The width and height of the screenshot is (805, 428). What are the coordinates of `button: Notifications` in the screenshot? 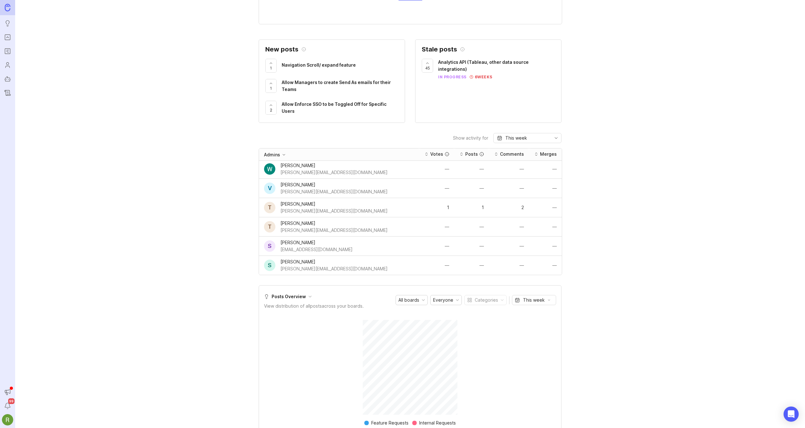 It's located at (8, 406).